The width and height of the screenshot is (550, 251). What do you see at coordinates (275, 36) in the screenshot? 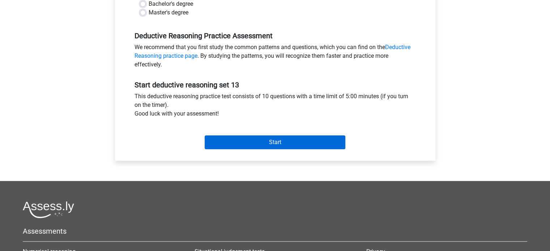
I see `h5: Deductive Reasoning Practice Assessment` at bounding box center [275, 36].